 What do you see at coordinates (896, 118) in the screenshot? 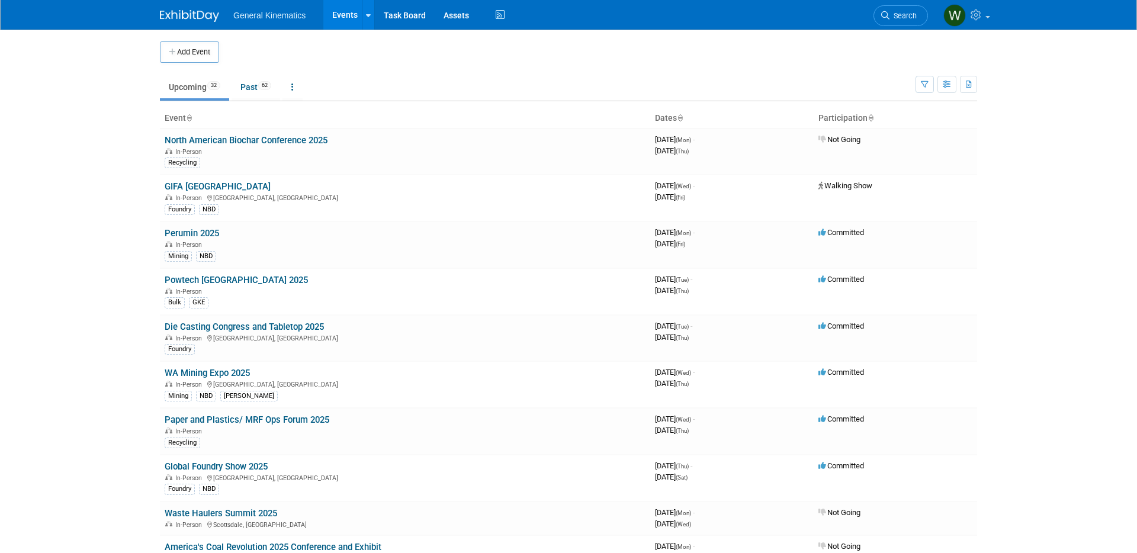
I see `th: Participation` at bounding box center [896, 118].